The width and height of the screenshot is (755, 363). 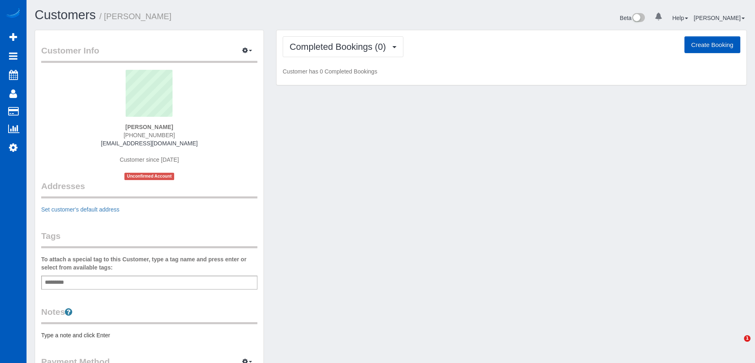 What do you see at coordinates (149, 239) in the screenshot?
I see `legend: Tags` at bounding box center [149, 239].